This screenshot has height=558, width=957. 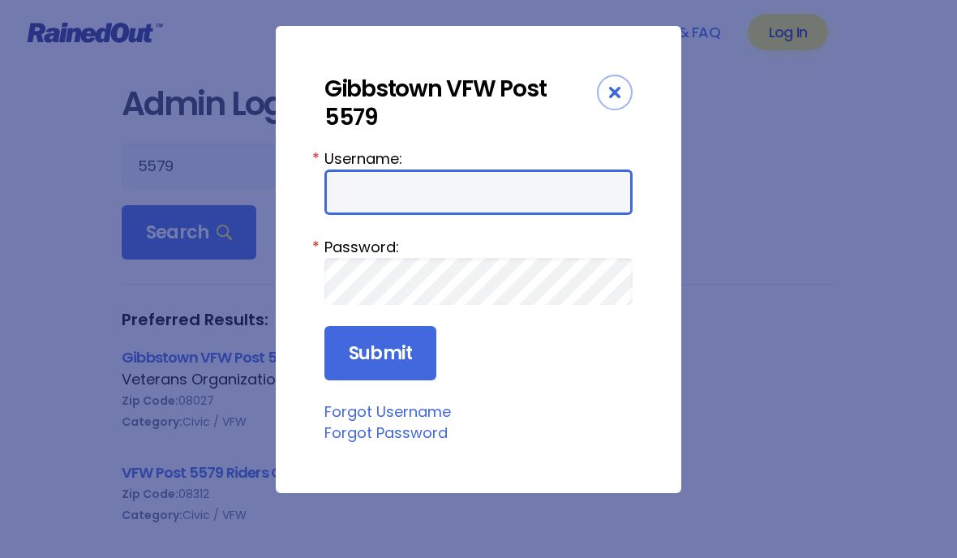 What do you see at coordinates (461, 103) in the screenshot?
I see `div: Gibbstown VFW Post 5579` at bounding box center [461, 103].